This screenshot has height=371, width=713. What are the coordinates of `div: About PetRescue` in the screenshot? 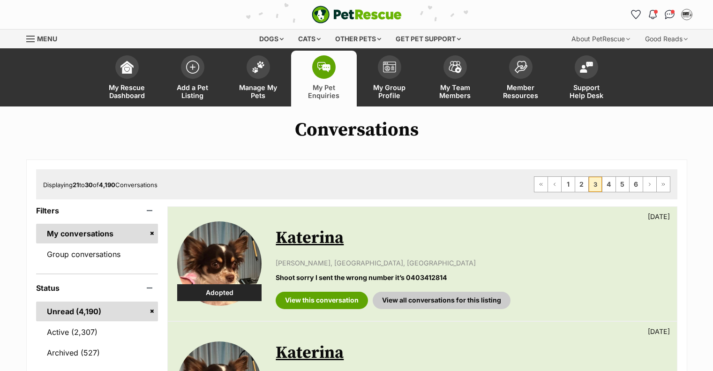 It's located at (601, 39).